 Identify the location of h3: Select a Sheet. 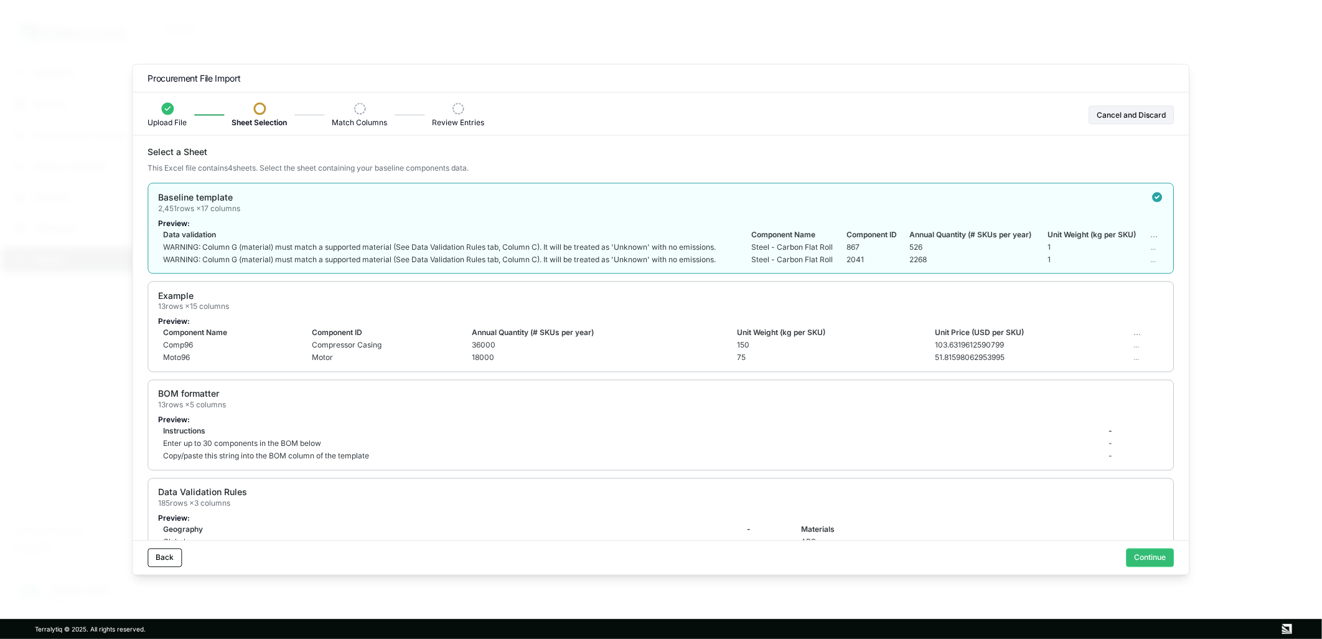
(661, 152).